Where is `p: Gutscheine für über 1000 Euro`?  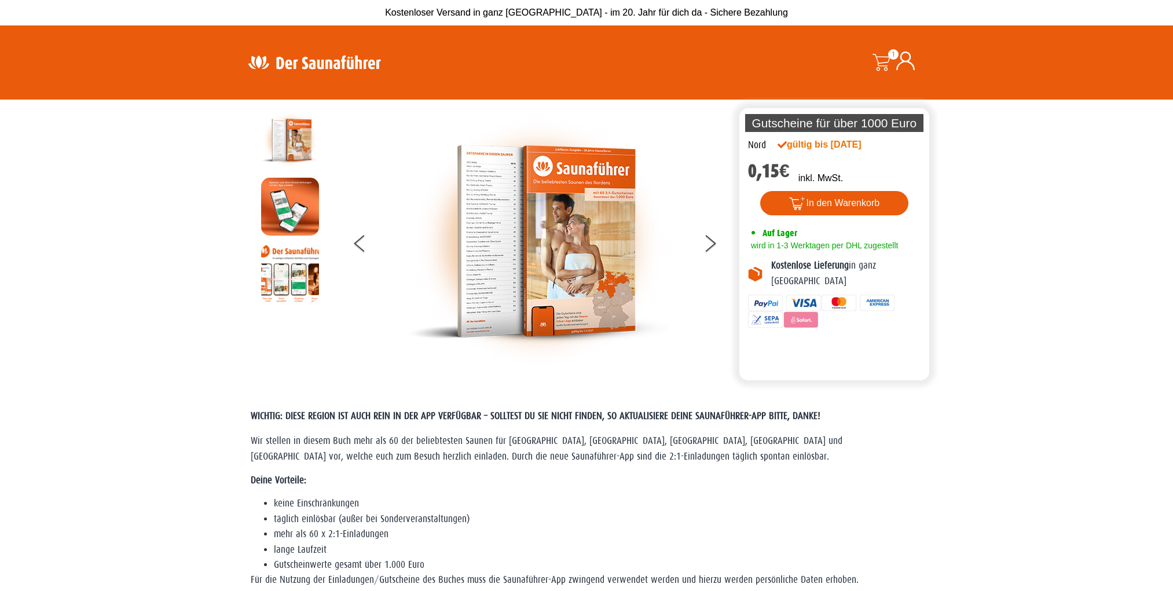
p: Gutscheine für über 1000 Euro is located at coordinates (834, 123).